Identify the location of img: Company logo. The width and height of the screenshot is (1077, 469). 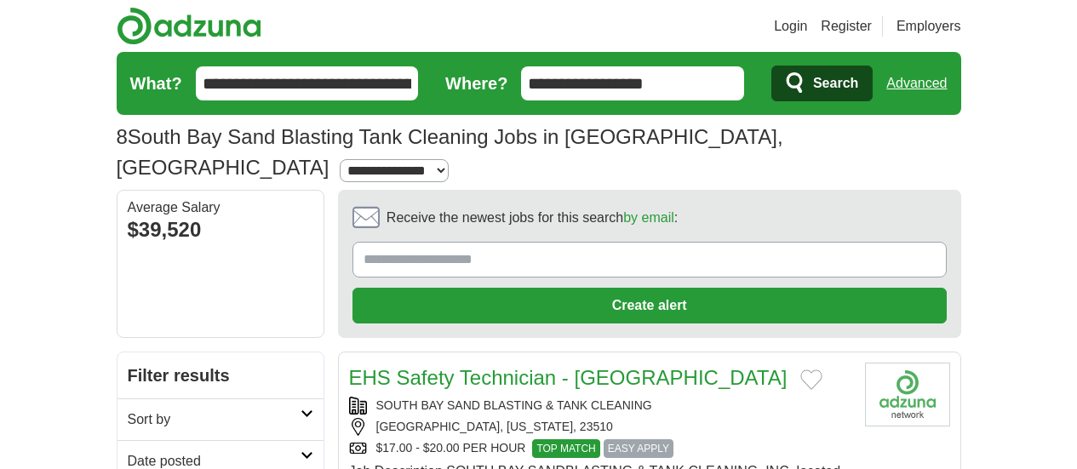
(908, 394).